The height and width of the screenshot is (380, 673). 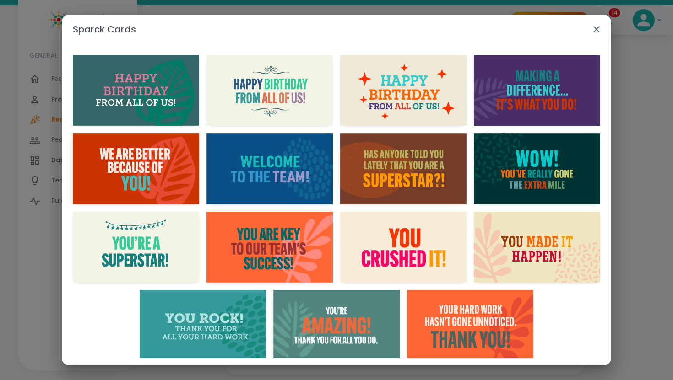 What do you see at coordinates (136, 168) in the screenshot?
I see `img: We are better because of YOU! 01` at bounding box center [136, 168].